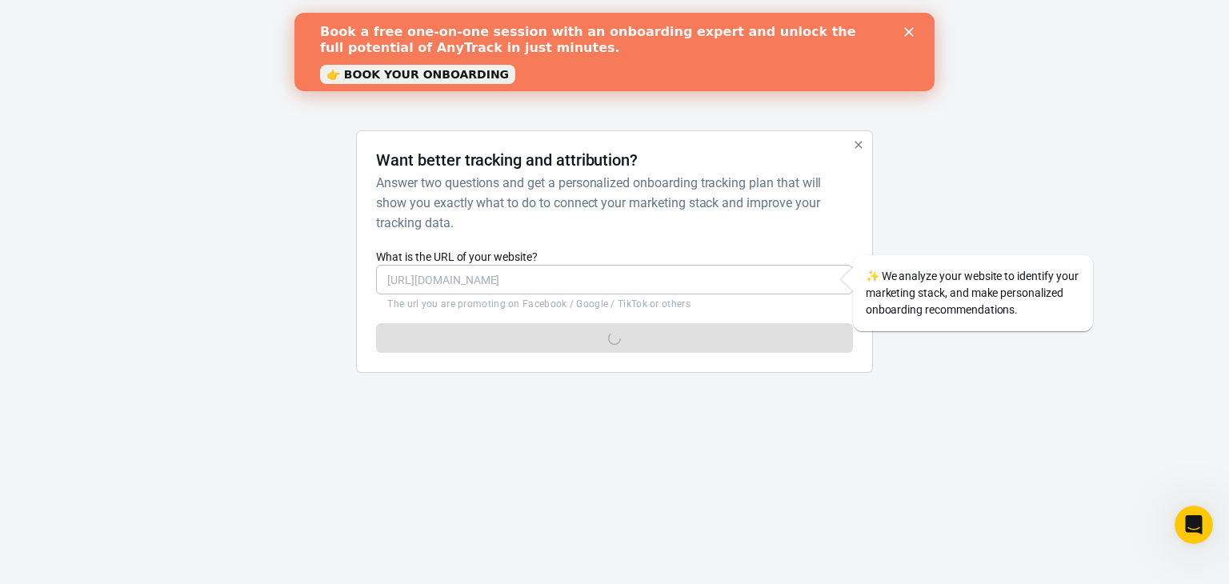  What do you see at coordinates (973, 293) in the screenshot?
I see `div: We analyze your website to identify your marketing stack, and make personalized onboarding recomm...` at bounding box center [973, 293].